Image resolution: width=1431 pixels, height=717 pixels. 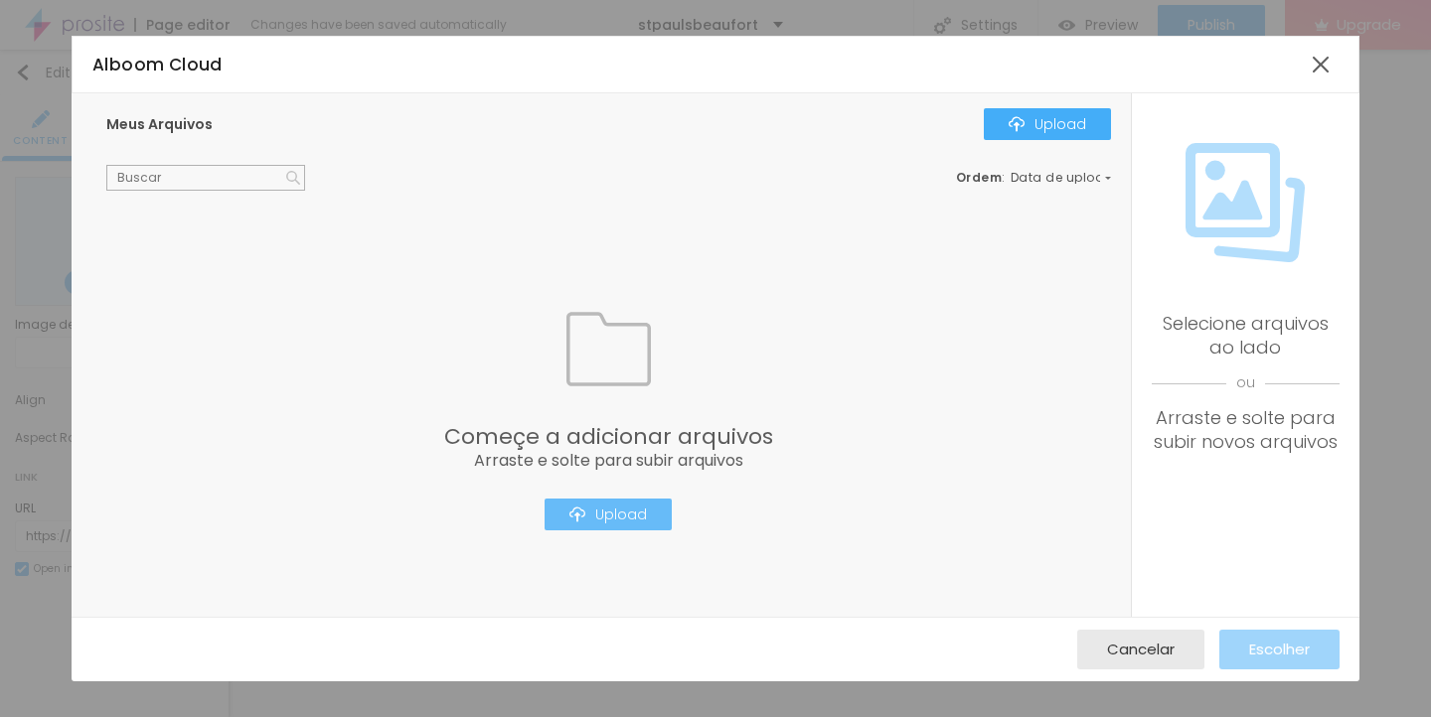 I want to click on span: Meus Arquivos, so click(x=159, y=124).